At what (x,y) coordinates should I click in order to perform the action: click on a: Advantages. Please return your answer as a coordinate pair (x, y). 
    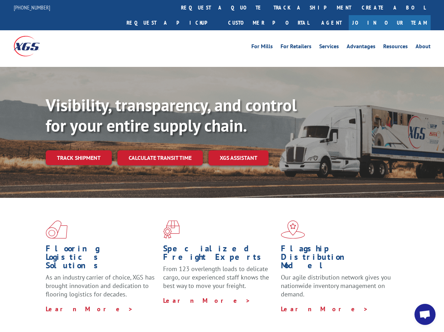
    Looking at the image, I should click on (361, 48).